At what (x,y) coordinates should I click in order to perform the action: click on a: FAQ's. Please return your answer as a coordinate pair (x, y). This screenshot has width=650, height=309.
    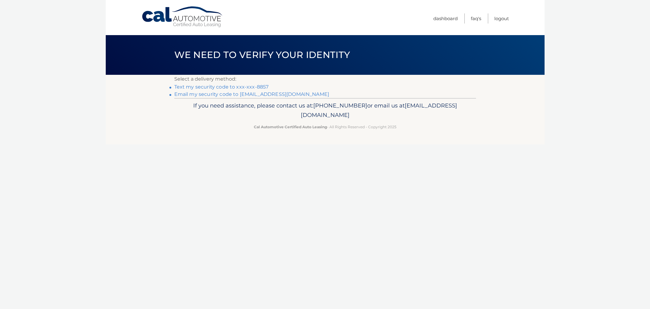
    Looking at the image, I should click on (476, 18).